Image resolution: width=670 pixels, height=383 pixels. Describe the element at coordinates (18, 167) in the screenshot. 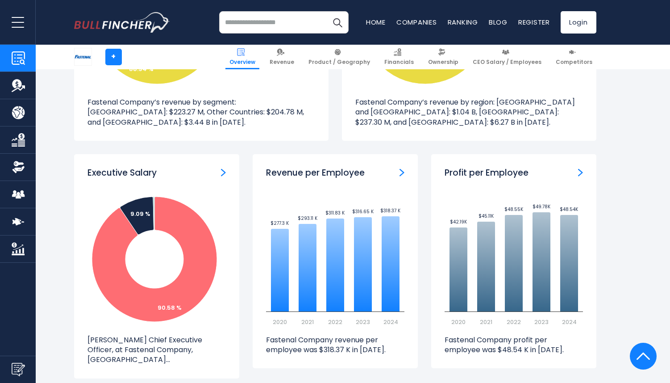

I see `img: Ownership` at that location.